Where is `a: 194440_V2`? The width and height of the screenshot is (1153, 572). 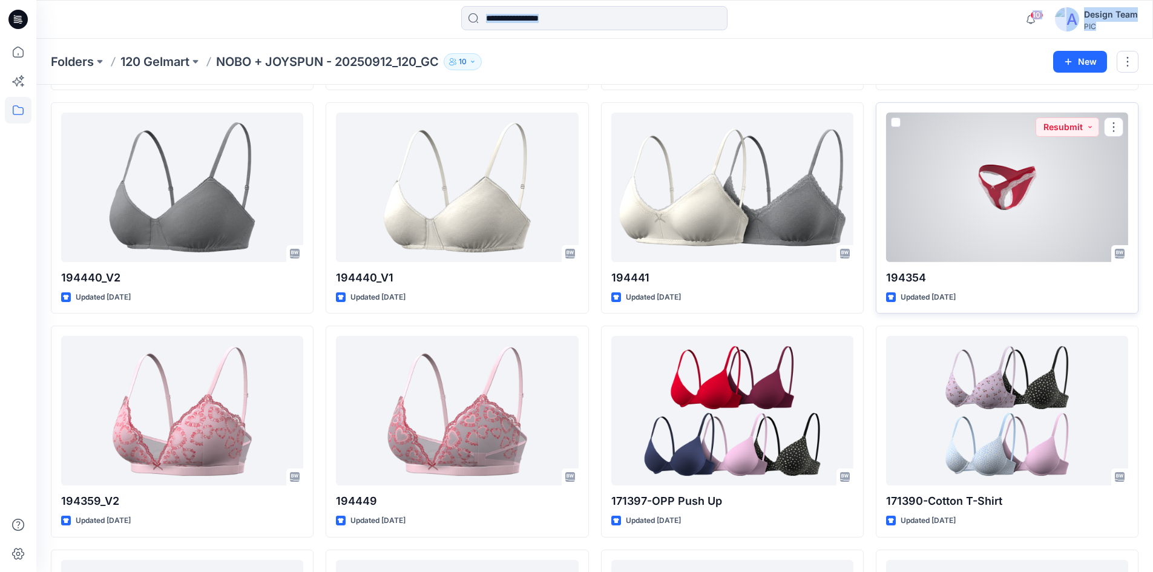
a: 194440_V2 is located at coordinates (182, 187).